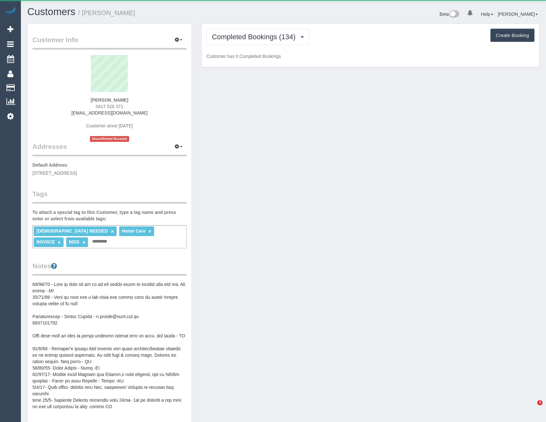  I want to click on label: To attach a special tag to this Customer, type a tag name and press enter or select from availabl..., so click(110, 215).